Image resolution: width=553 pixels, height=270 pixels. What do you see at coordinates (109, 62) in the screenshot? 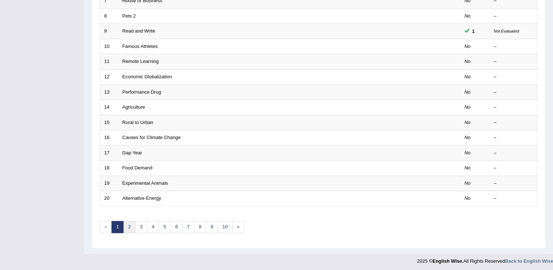
I see `td: 11` at bounding box center [109, 62].